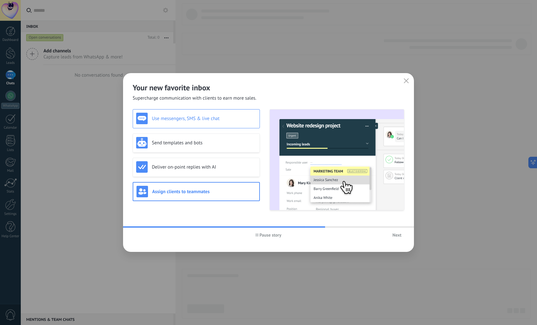  Describe the element at coordinates (204, 167) in the screenshot. I see `h3: Deliver on-point replies with AI` at that location.